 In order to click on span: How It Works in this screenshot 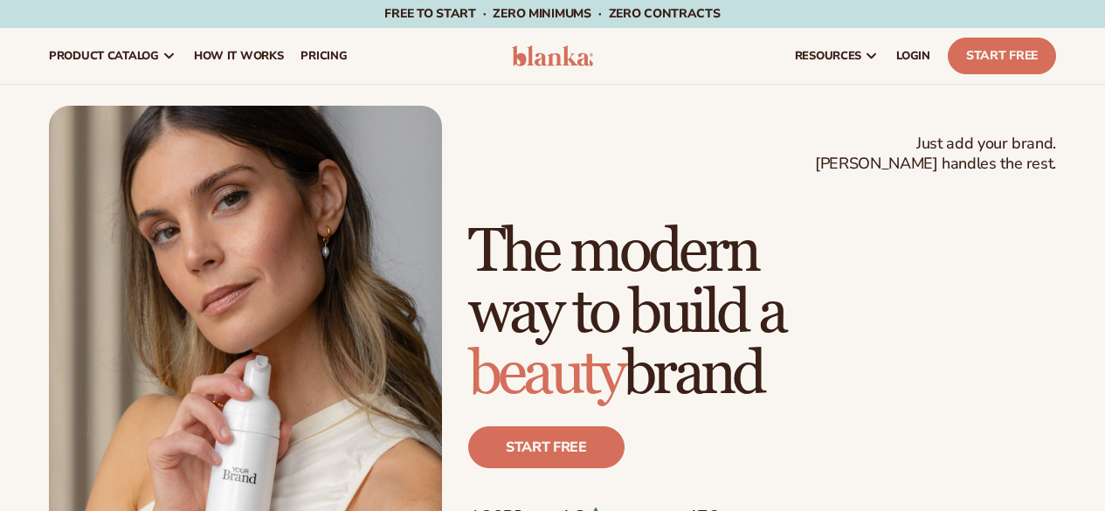, I will do `click(238, 56)`.